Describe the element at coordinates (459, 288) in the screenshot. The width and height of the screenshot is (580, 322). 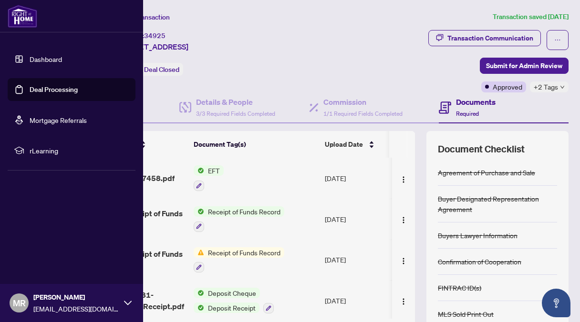
I see `div: FINTRAC ID(s)` at that location.